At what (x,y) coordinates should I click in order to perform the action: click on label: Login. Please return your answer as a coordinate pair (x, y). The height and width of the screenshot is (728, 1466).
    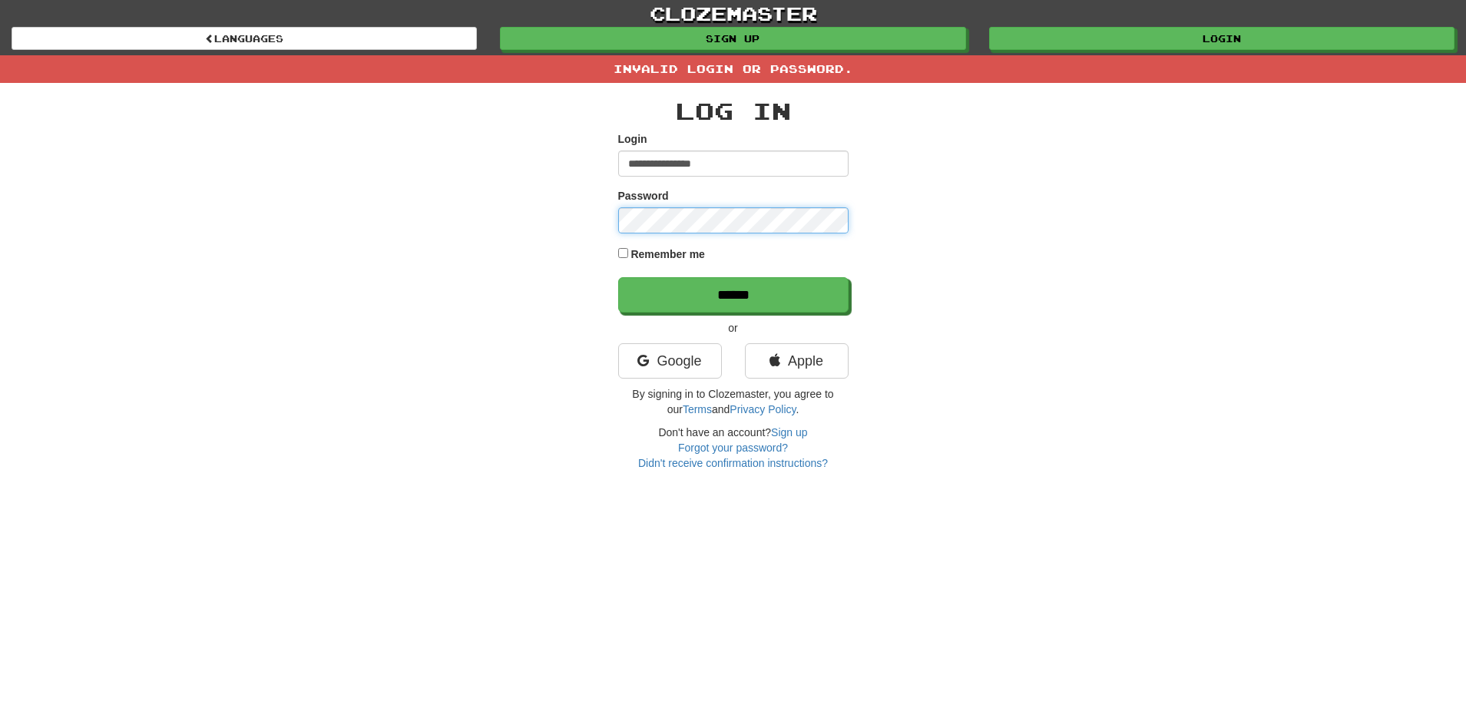
    Looking at the image, I should click on (633, 139).